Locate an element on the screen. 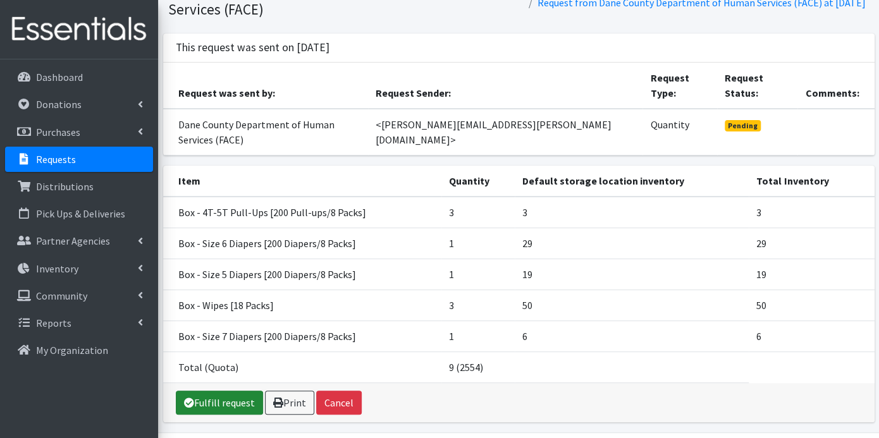  p: Requests is located at coordinates (56, 159).